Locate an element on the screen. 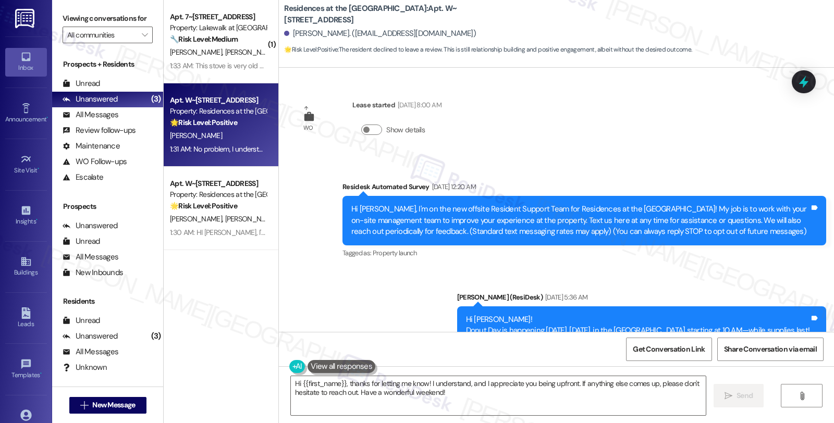 This screenshot has height=423, width=834. label: Viewing conversations for is located at coordinates (107, 18).